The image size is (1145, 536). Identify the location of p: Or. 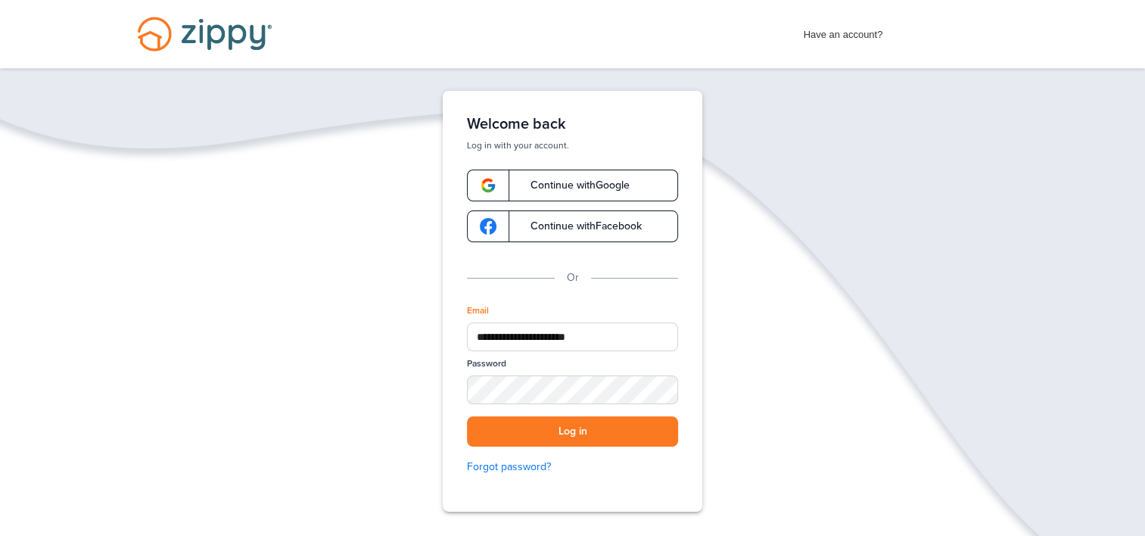
(573, 278).